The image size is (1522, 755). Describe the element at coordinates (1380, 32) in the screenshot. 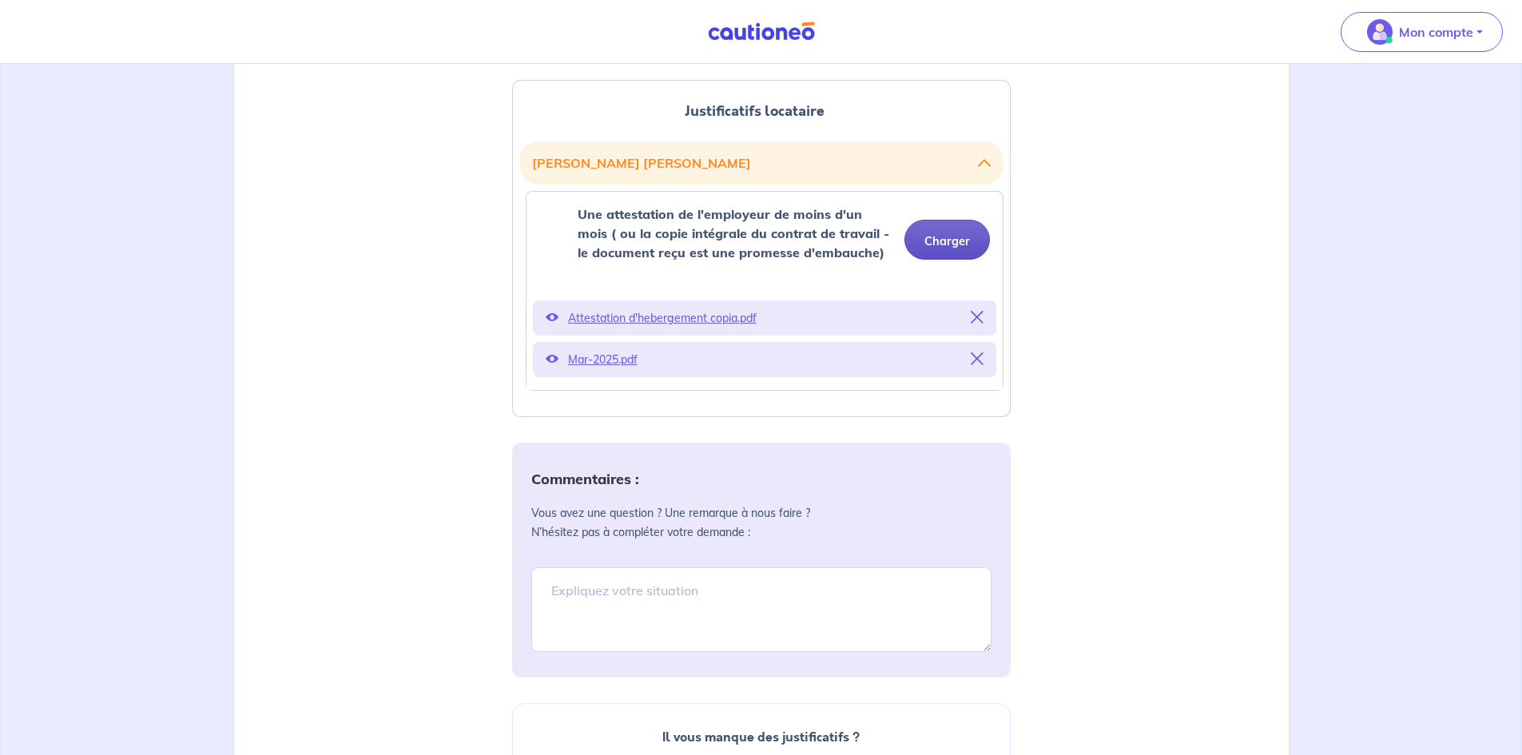

I see `img: illu_account_valid_menu.svg` at that location.